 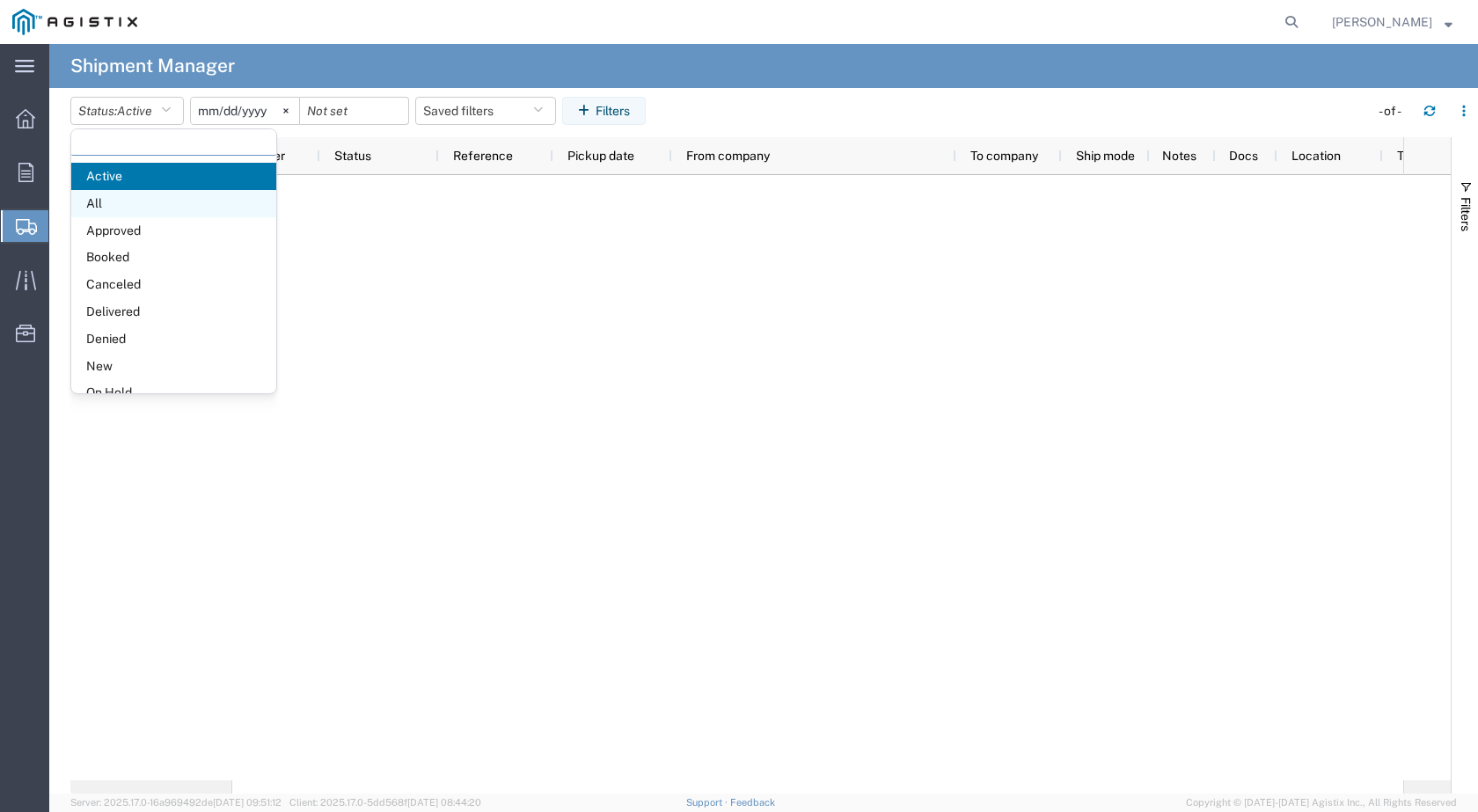 What do you see at coordinates (708, 802) in the screenshot?
I see `a: Support` at bounding box center [708, 802].